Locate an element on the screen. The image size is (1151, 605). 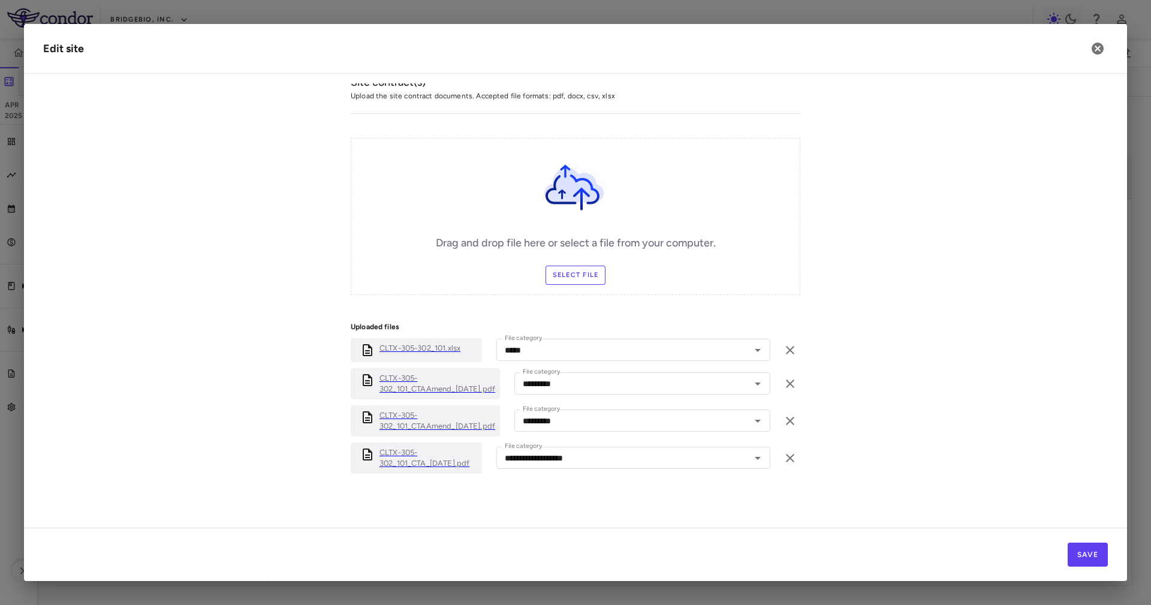
p: CLTX-305-302_101_CTAAmend_08AUG2023.pdf is located at coordinates (437, 384).